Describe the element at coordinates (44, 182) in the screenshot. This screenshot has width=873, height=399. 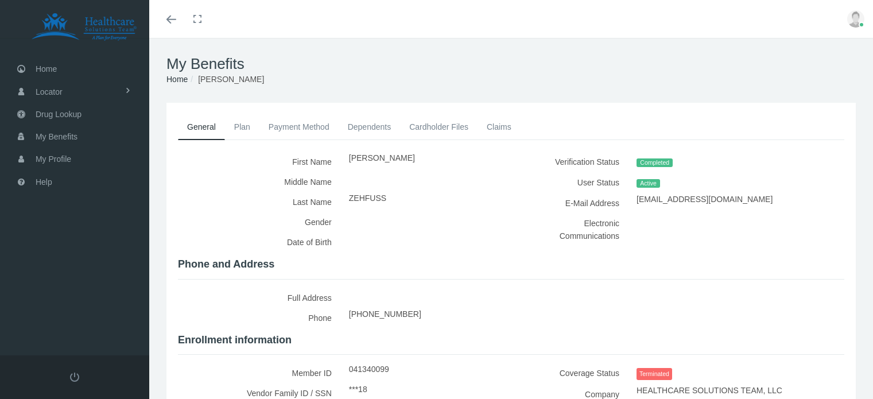
I see `span: Help` at that location.